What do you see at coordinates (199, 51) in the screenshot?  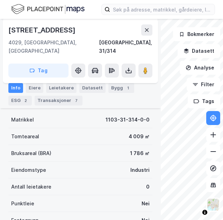 I see `button: Datasett` at bounding box center [199, 51].